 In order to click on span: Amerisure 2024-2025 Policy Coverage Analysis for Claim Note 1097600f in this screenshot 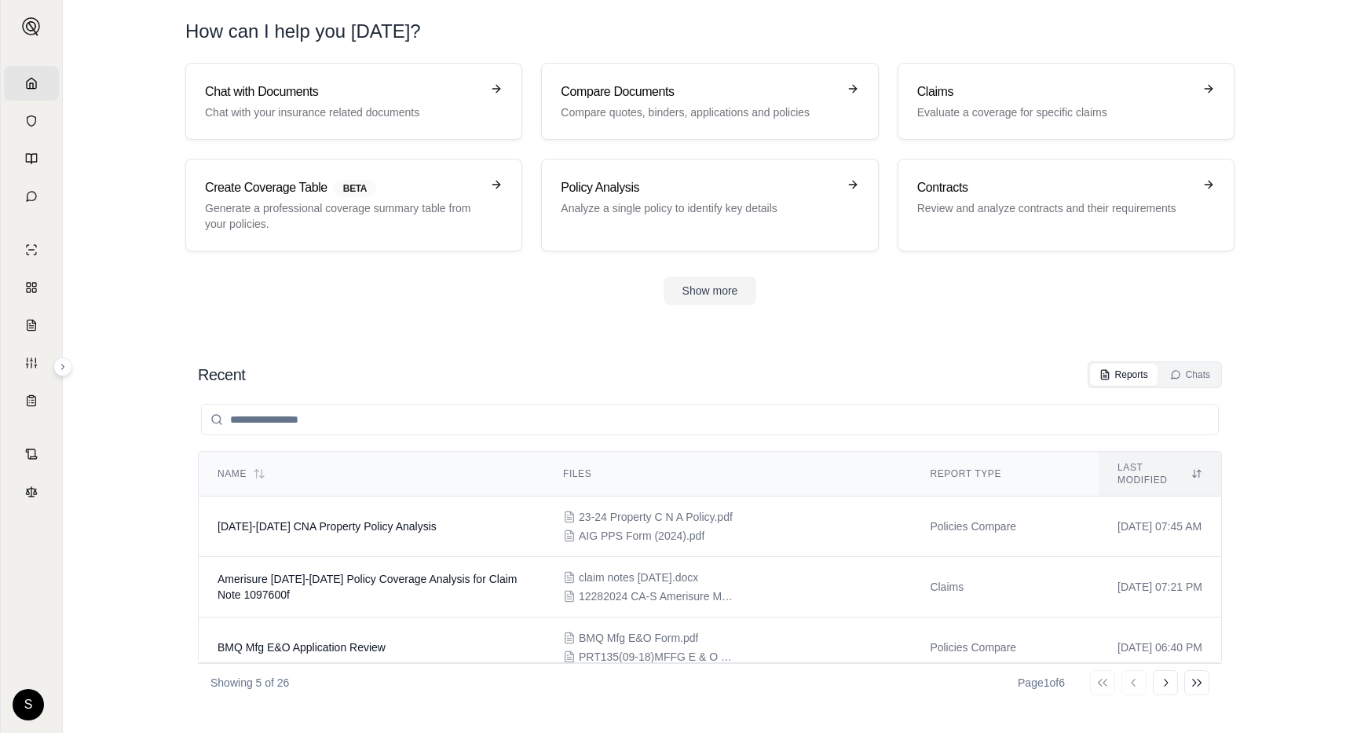, I will do `click(367, 587)`.